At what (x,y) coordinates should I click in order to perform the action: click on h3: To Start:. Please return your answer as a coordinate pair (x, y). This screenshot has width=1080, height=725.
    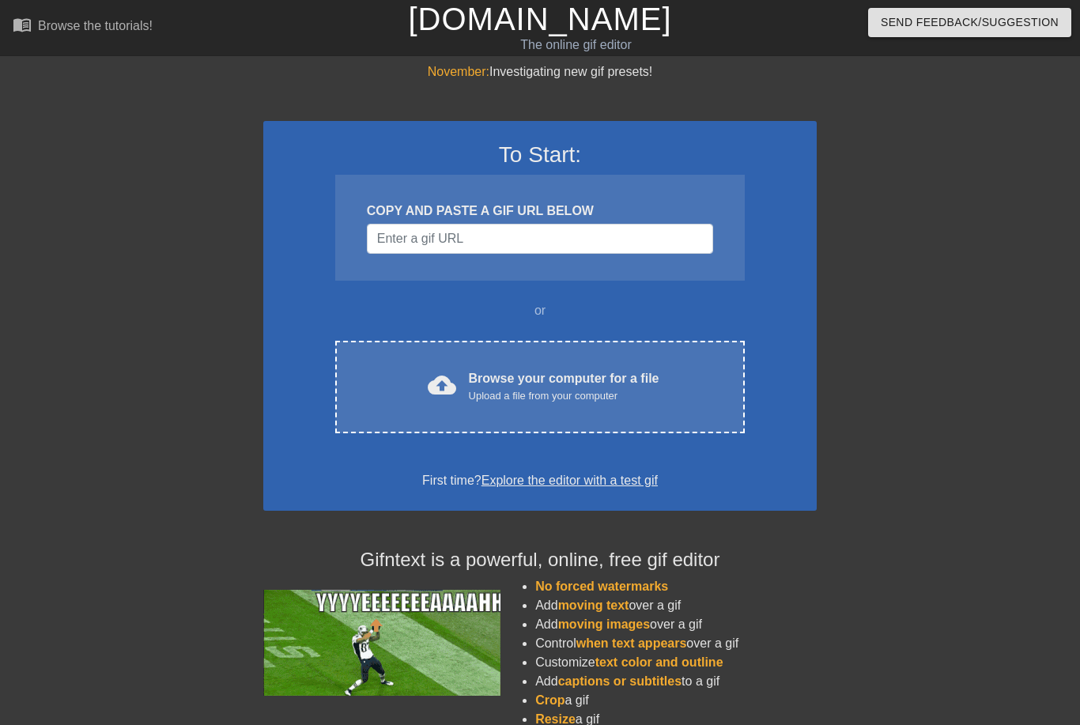
    Looking at the image, I should click on (540, 155).